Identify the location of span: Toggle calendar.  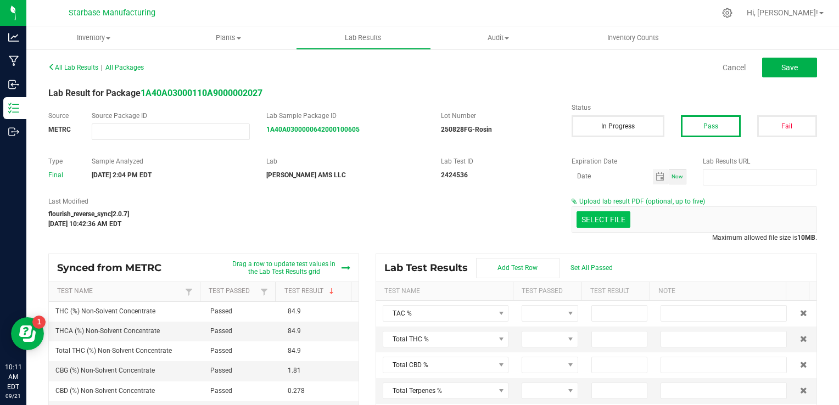
(661, 177).